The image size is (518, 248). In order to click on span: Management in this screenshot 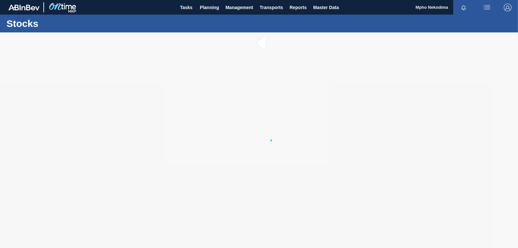, I will do `click(239, 7)`.